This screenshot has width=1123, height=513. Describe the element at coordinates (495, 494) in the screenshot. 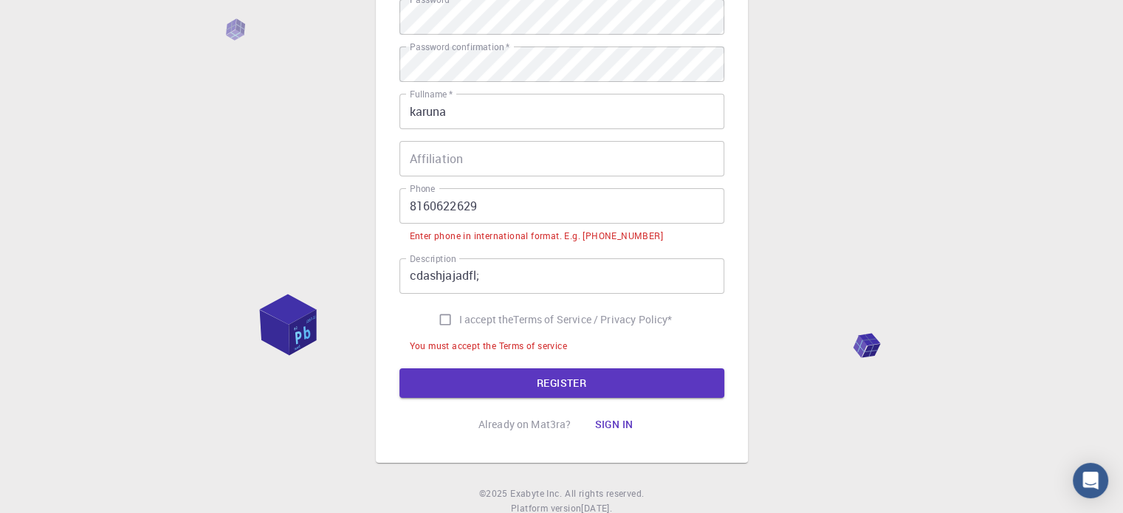

I see `span: © 2025` at that location.